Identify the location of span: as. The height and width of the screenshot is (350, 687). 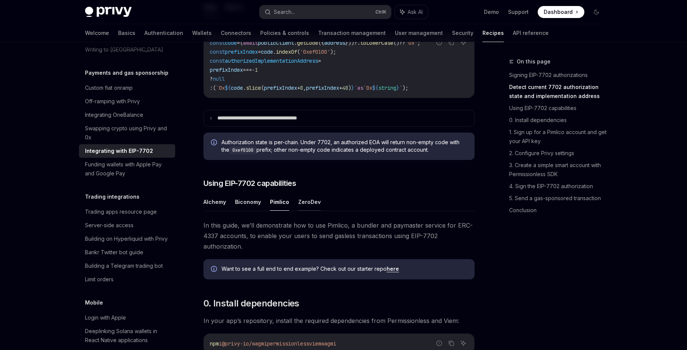
(360, 88).